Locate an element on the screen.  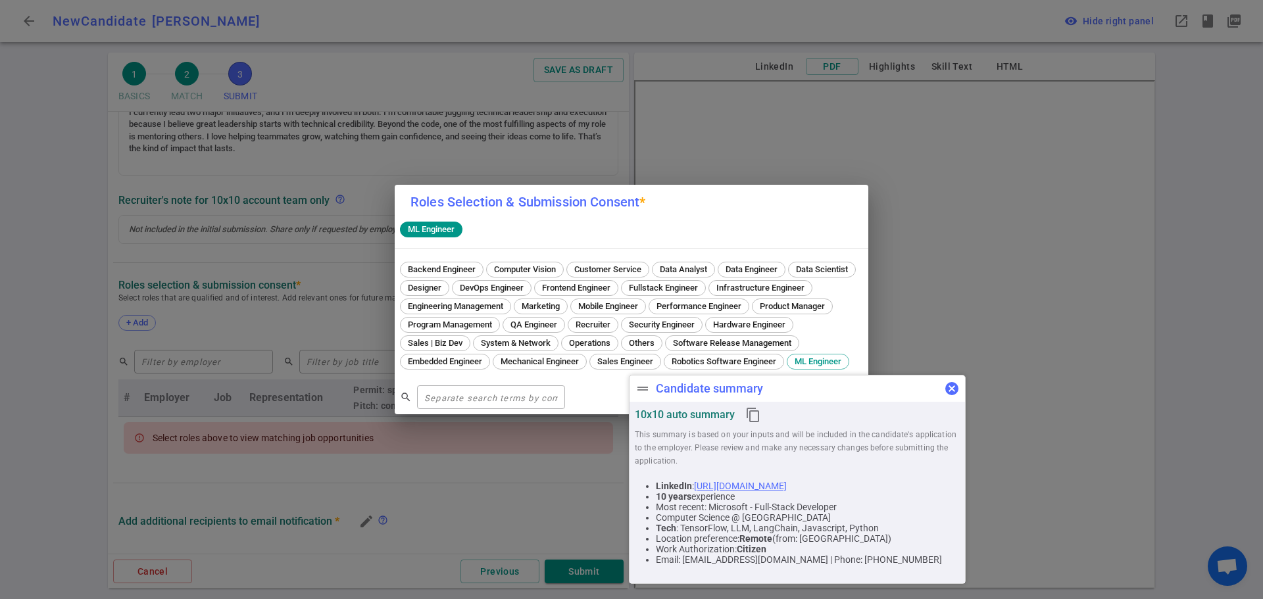
span: Sales Engineer is located at coordinates (625, 361).